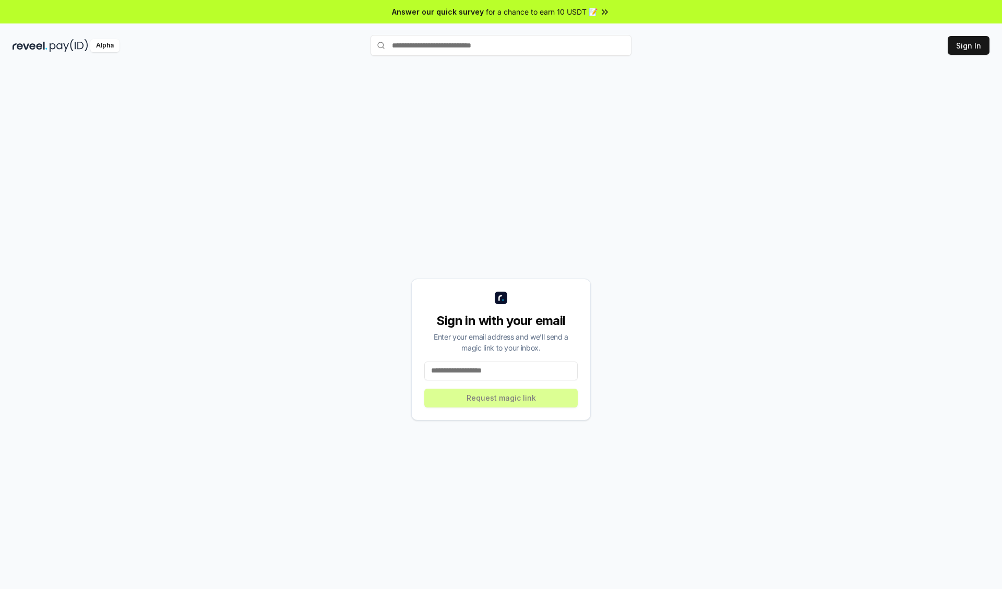 The width and height of the screenshot is (1002, 589). Describe the element at coordinates (542, 11) in the screenshot. I see `span: for a chance to earn 10 USDT 📝` at that location.